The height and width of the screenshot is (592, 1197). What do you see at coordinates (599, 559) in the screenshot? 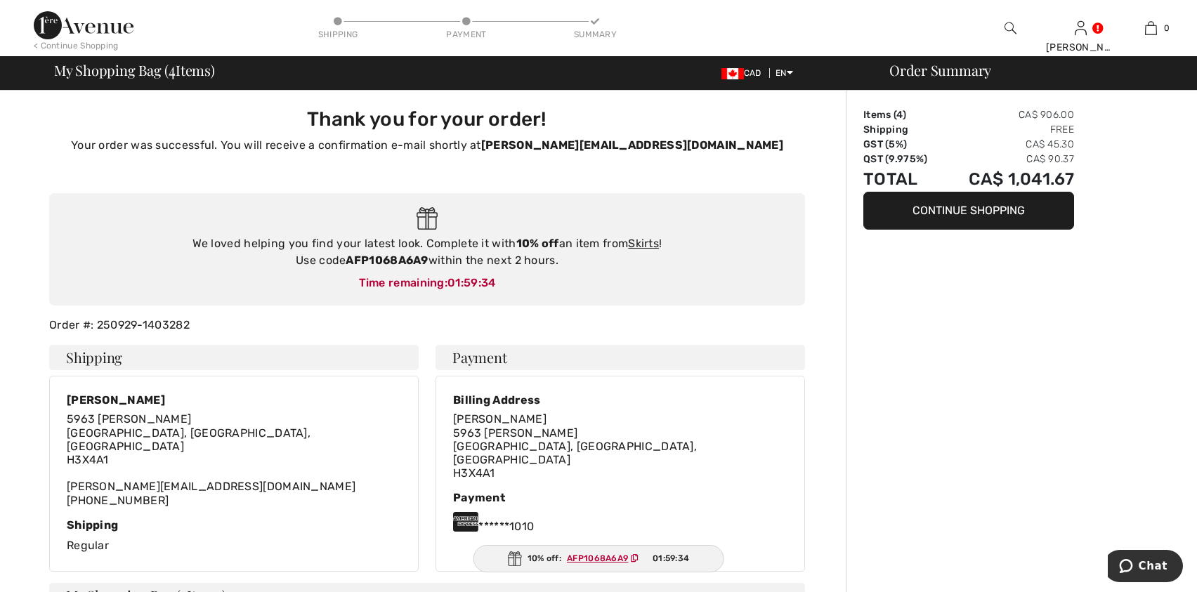
I see `div: 10% off:` at bounding box center [599, 559].